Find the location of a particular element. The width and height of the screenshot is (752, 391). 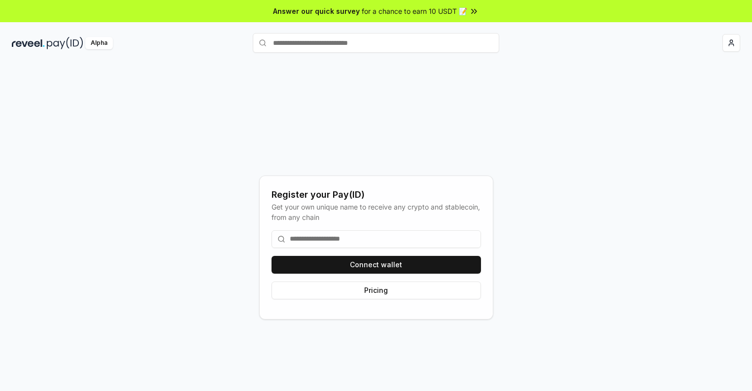

div: Get your own unique name to receive any crypto and stablecoin, from any chain is located at coordinates (376, 212).